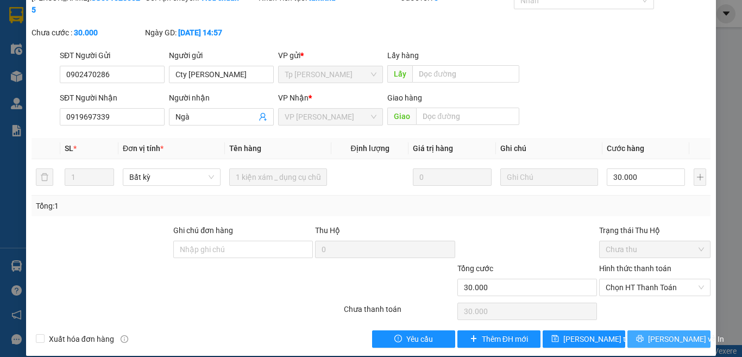 This screenshot has height=357, width=742. What do you see at coordinates (555, 339) in the screenshot?
I see `span: save` at bounding box center [555, 339].